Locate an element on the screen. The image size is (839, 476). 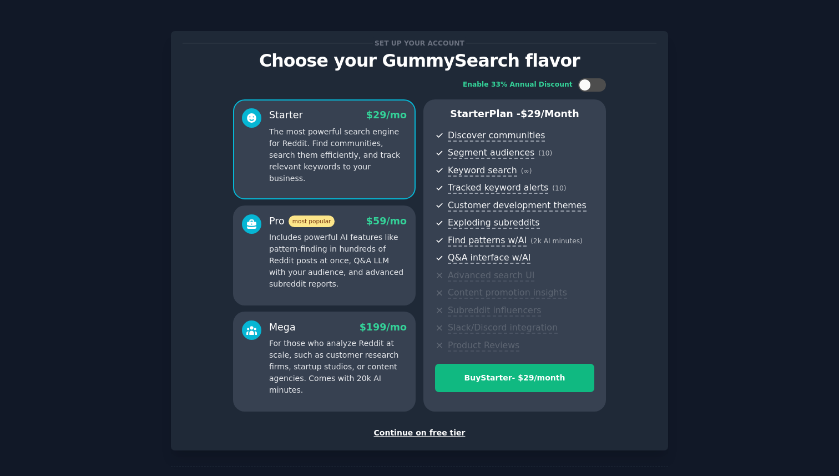
span: Set up your account is located at coordinates (419, 43).